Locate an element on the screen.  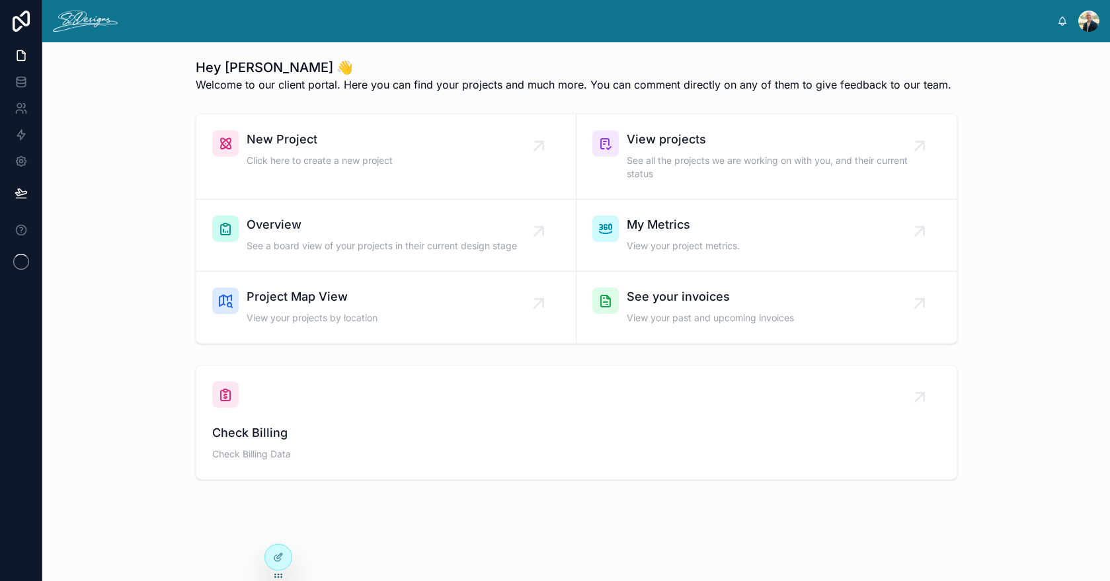
a: View projectsSee all the projects we are working on with you, and their current status is located at coordinates (766, 157).